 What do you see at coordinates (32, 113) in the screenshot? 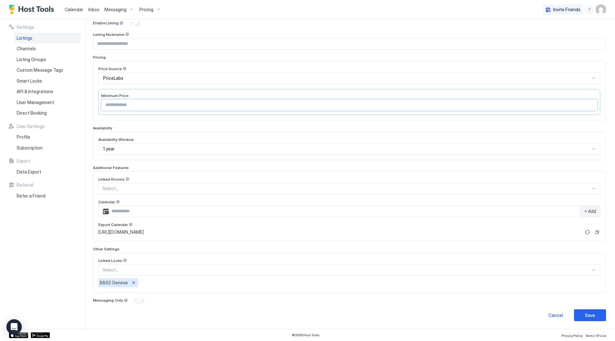
I see `span: Direct Booking` at bounding box center [32, 113].